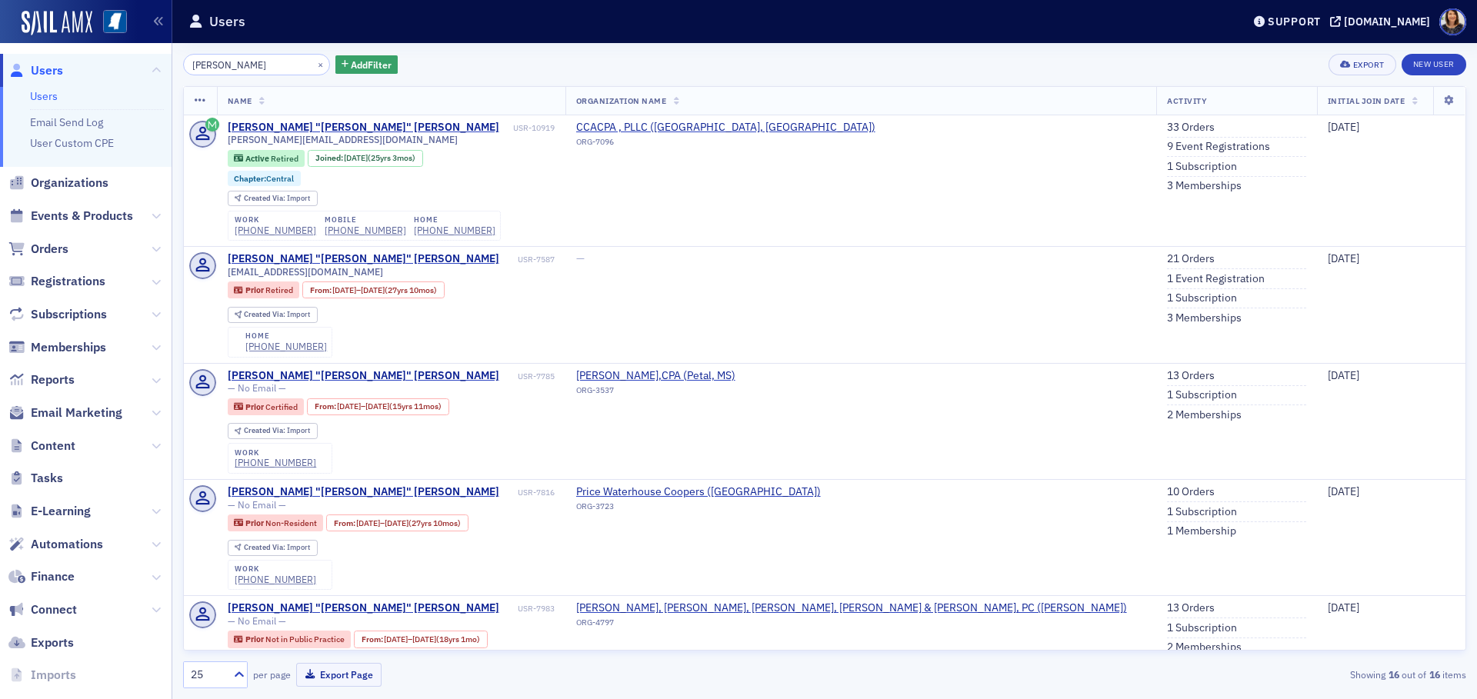 Image resolution: width=1477 pixels, height=699 pixels. I want to click on a: User Custom CPE, so click(72, 143).